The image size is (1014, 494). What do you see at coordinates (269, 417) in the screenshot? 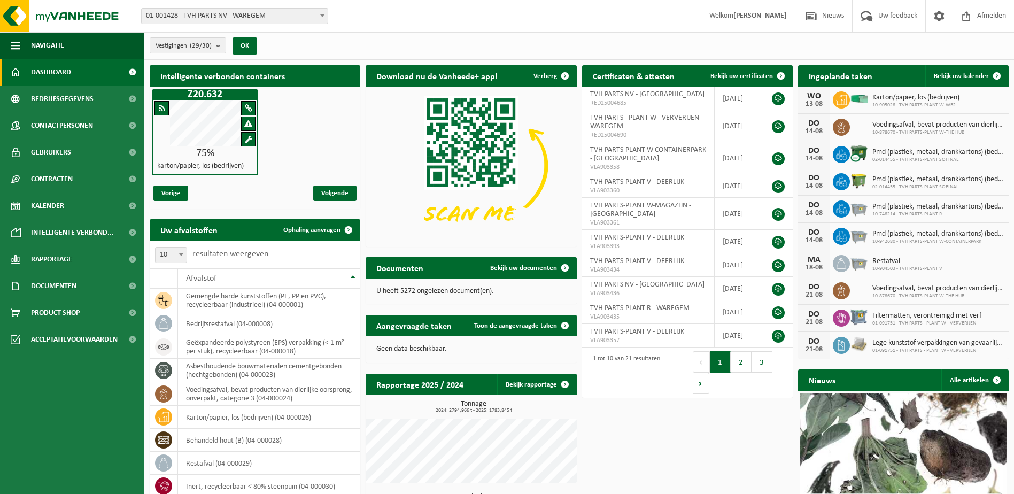
I see `td: karton/papier, los (bedrijven) (04-000026)` at bounding box center [269, 417].